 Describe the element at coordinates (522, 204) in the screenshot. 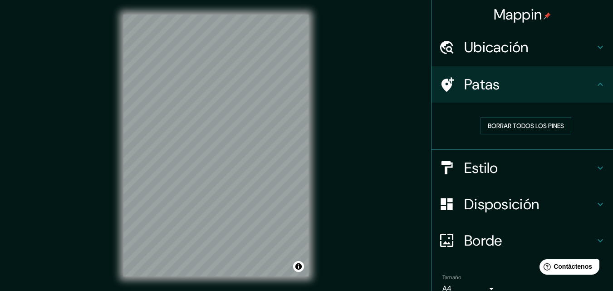

I see `div: Disposición` at that location.